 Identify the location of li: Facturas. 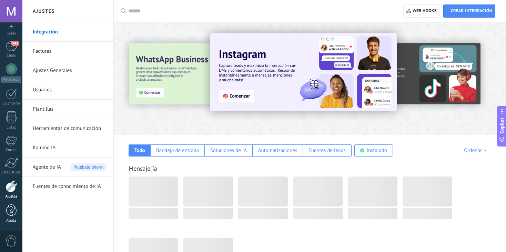
(68, 51).